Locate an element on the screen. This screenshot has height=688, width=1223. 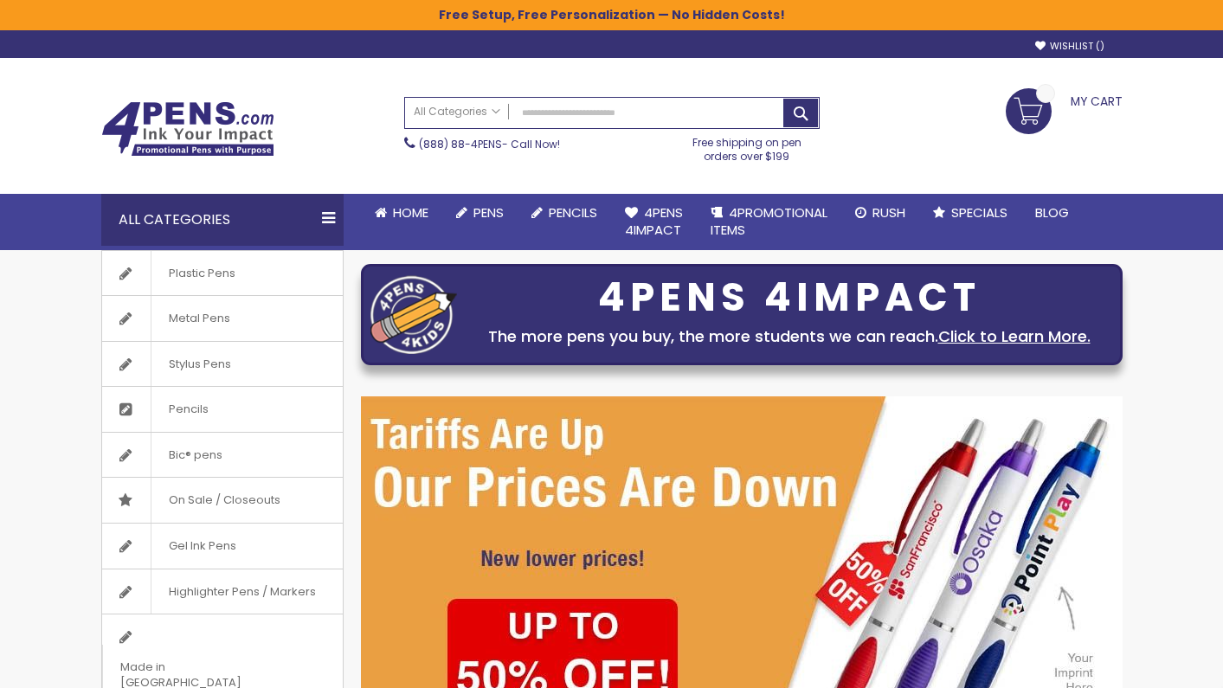
span: 4Pens 4impact is located at coordinates (653, 221).